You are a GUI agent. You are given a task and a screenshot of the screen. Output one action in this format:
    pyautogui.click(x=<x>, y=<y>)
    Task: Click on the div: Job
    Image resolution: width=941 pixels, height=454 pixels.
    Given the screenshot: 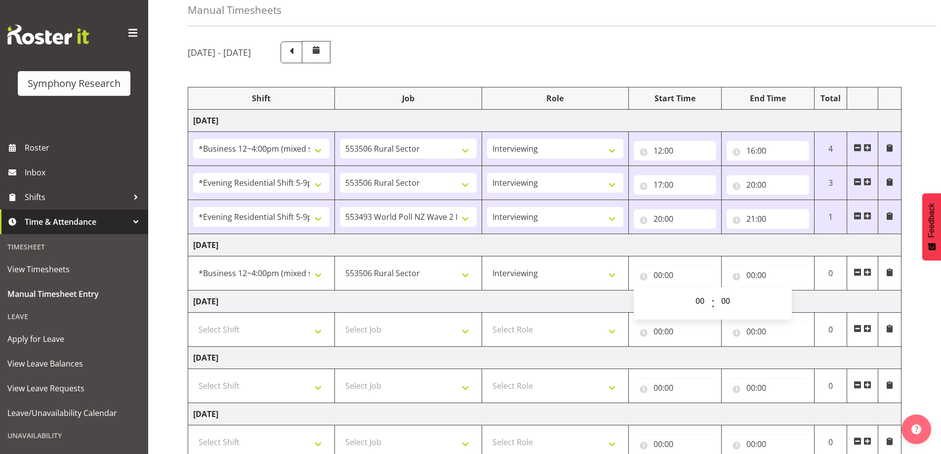 What is the action you would take?
    pyautogui.click(x=408, y=98)
    